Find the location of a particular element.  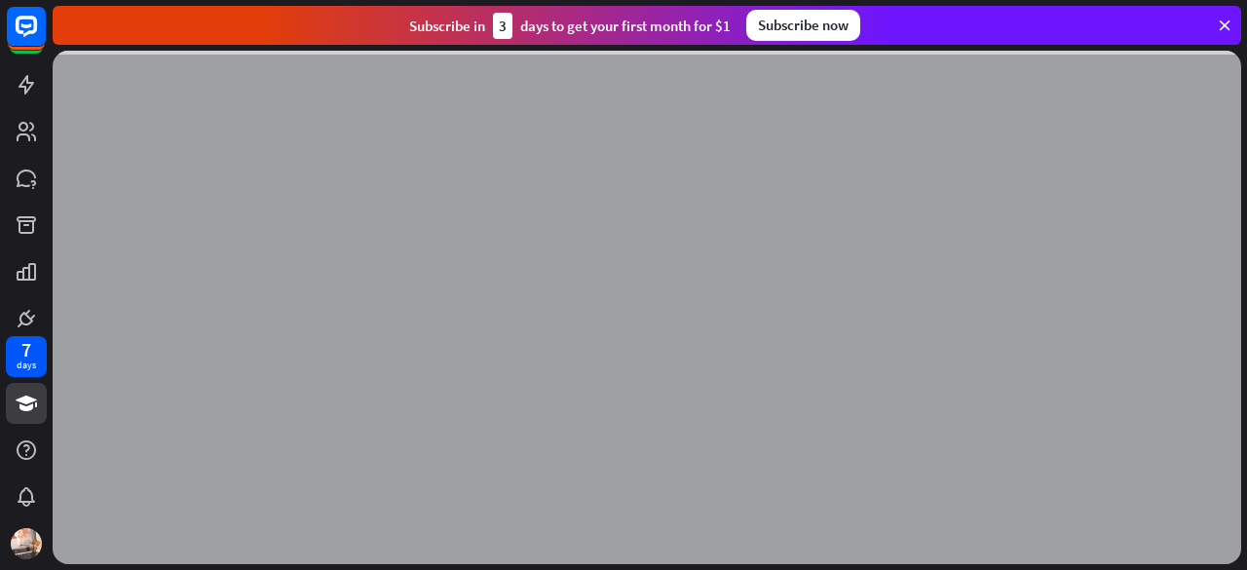

div: 7 is located at coordinates (26, 350).